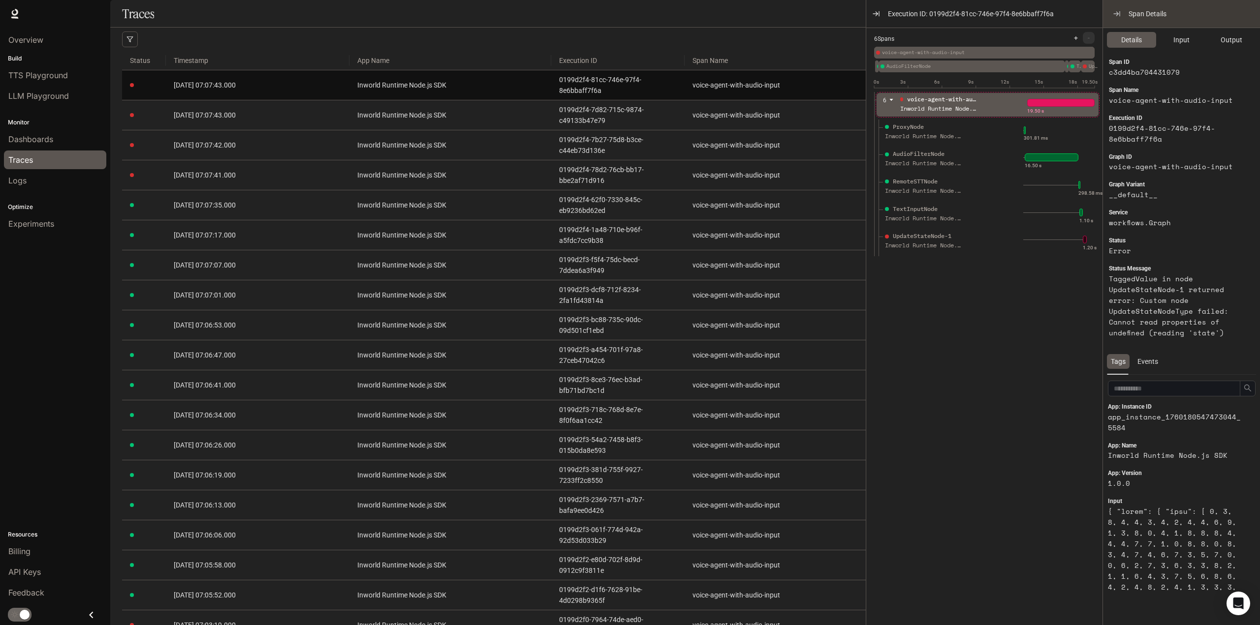  Describe the element at coordinates (257, 61) in the screenshot. I see `span: Timestamp` at that location.